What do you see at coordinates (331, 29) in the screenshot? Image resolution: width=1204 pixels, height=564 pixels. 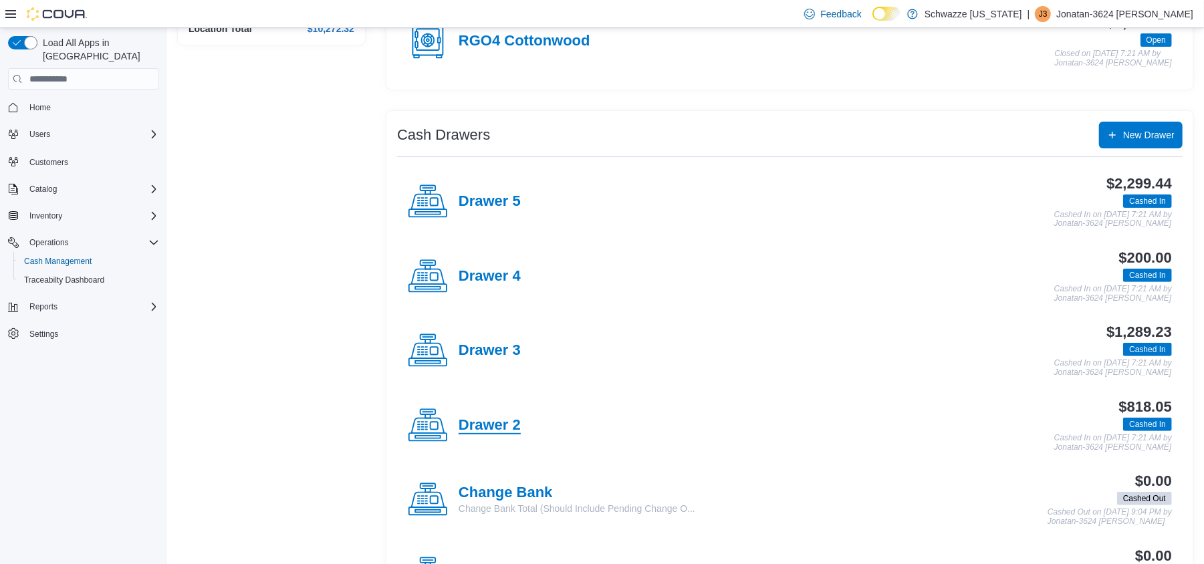 I see `h4: $10,272.32` at bounding box center [331, 29].